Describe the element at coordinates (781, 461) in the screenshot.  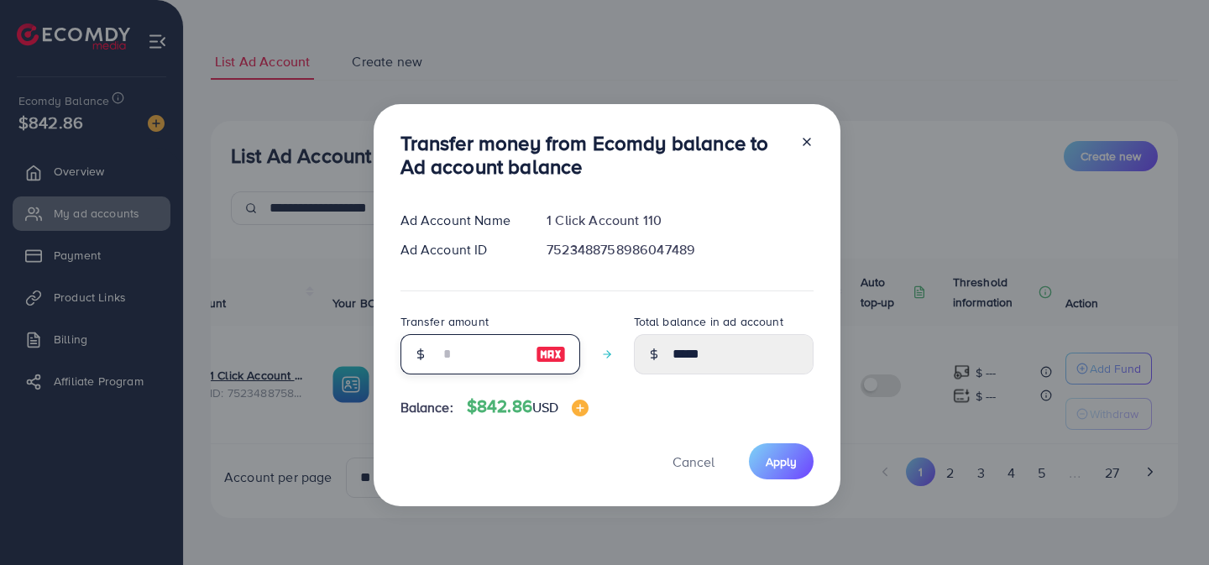
I see `button: Apply` at that location.